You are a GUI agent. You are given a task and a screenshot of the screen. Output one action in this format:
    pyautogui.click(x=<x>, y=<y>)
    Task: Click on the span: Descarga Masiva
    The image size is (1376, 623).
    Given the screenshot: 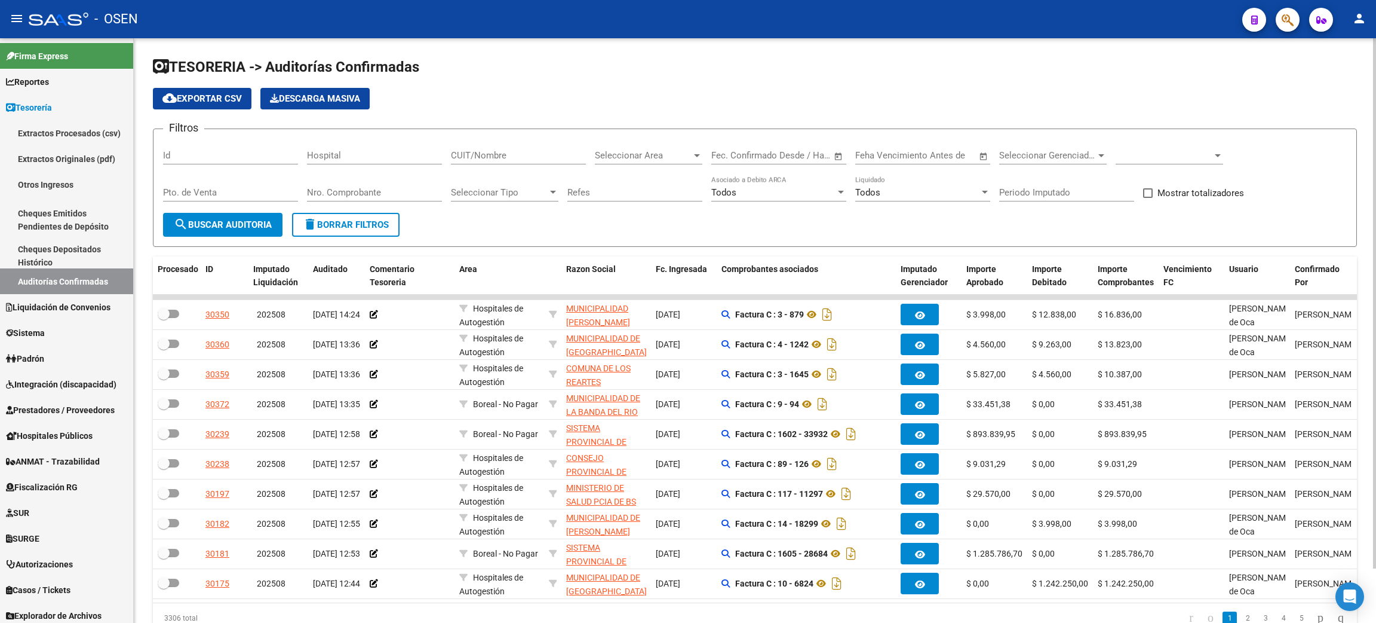 What is the action you would take?
    pyautogui.click(x=315, y=99)
    